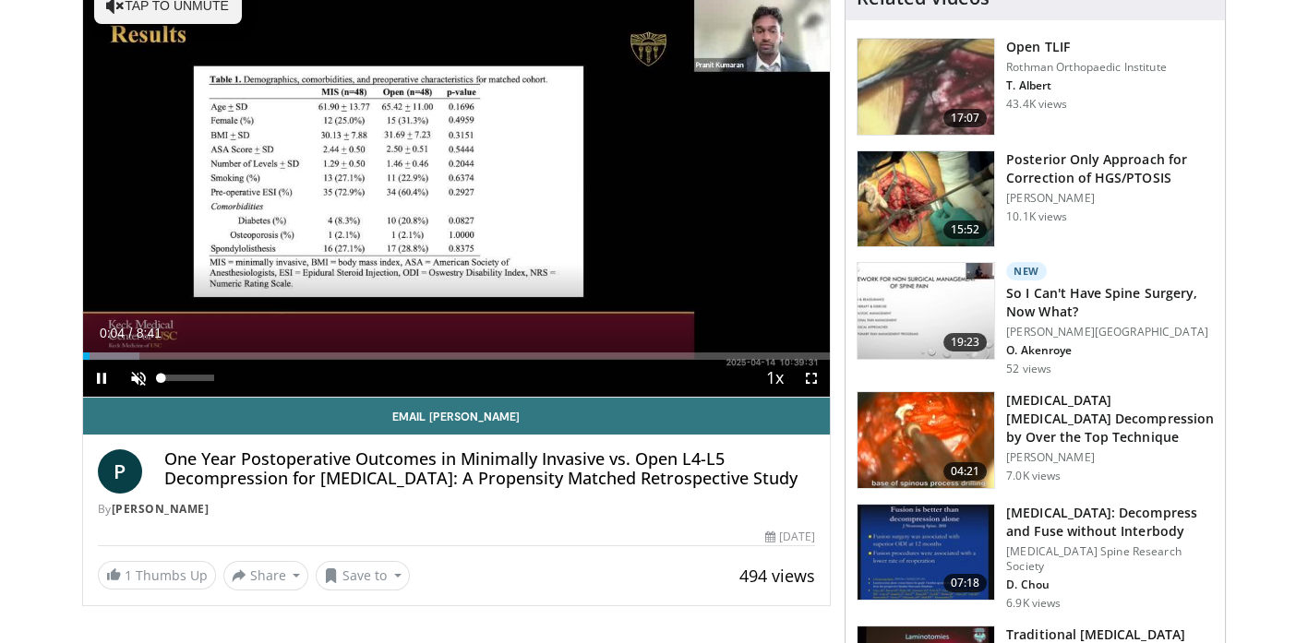  I want to click on h3: So I Can't Have Spine Surgery, Now What?, so click(1109, 303).